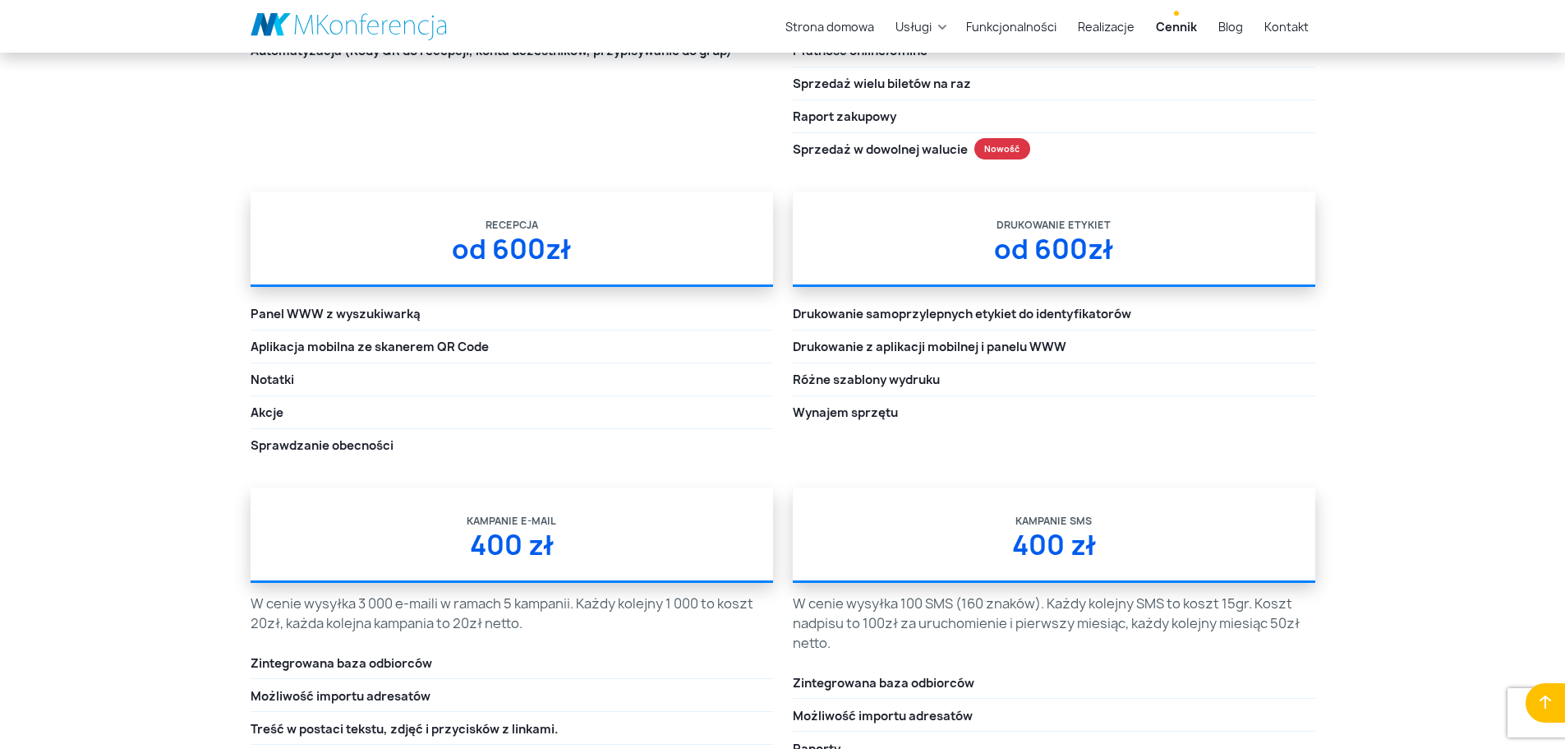  What do you see at coordinates (1054, 623) in the screenshot?
I see `p: W cenie wysyłka 100 SMS (160 znaków). Każdy kolejny SMS to koszt 15gr. Koszt nadpisu to 100zł za ...` at bounding box center [1054, 623].